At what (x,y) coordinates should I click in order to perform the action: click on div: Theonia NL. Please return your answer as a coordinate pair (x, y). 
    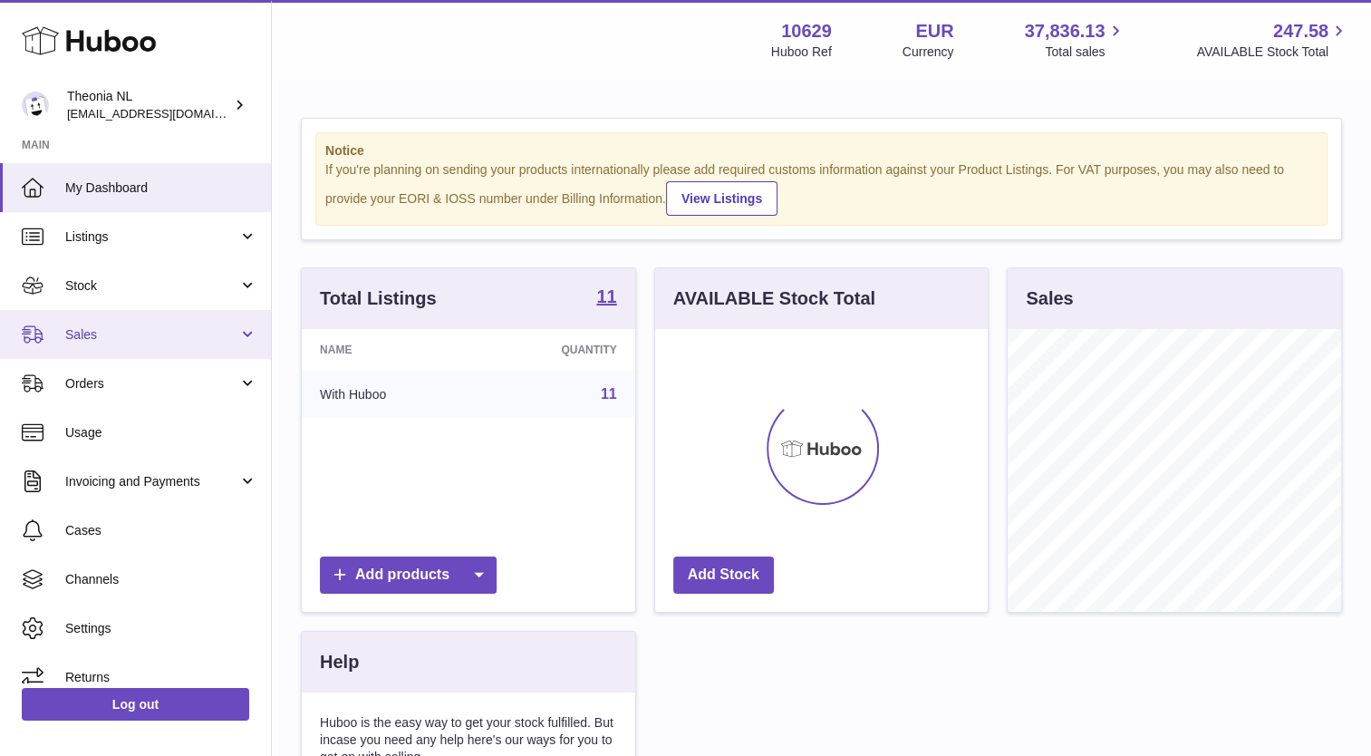
    Looking at the image, I should click on (149, 105).